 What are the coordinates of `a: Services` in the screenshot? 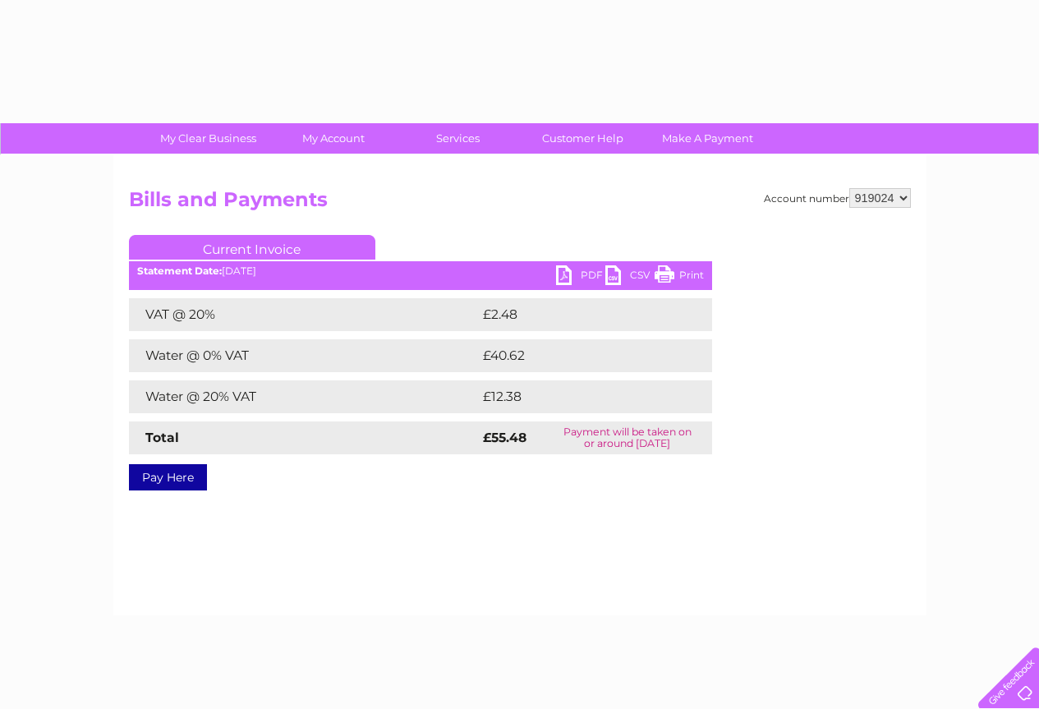 It's located at (458, 138).